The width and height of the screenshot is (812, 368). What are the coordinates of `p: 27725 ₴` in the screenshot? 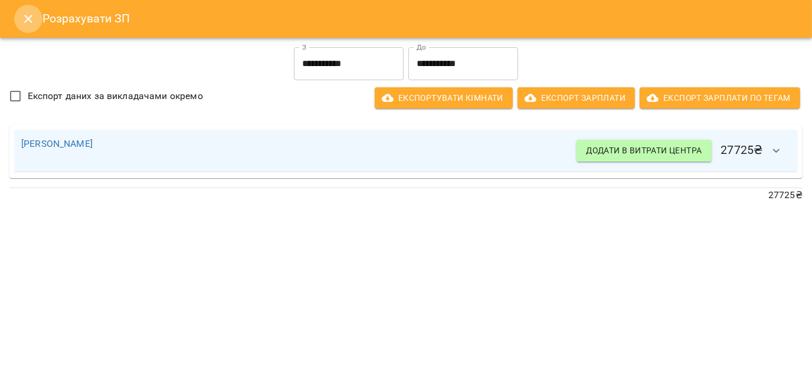 It's located at (406, 195).